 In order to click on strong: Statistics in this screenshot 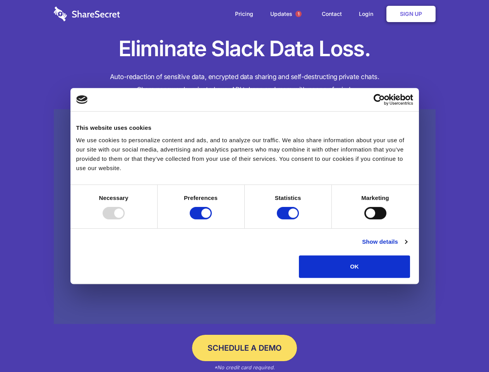, I will do `click(288, 197)`.